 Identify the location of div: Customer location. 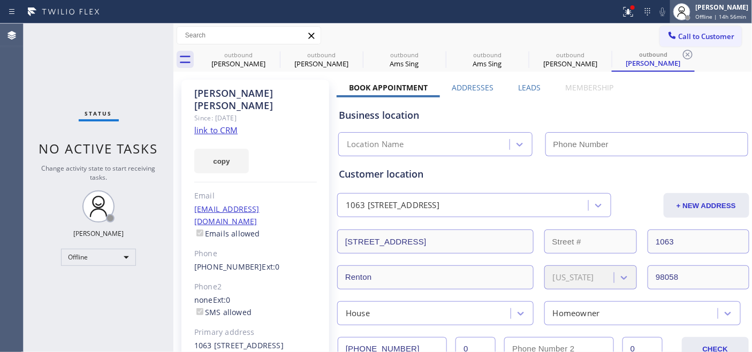
(544, 174).